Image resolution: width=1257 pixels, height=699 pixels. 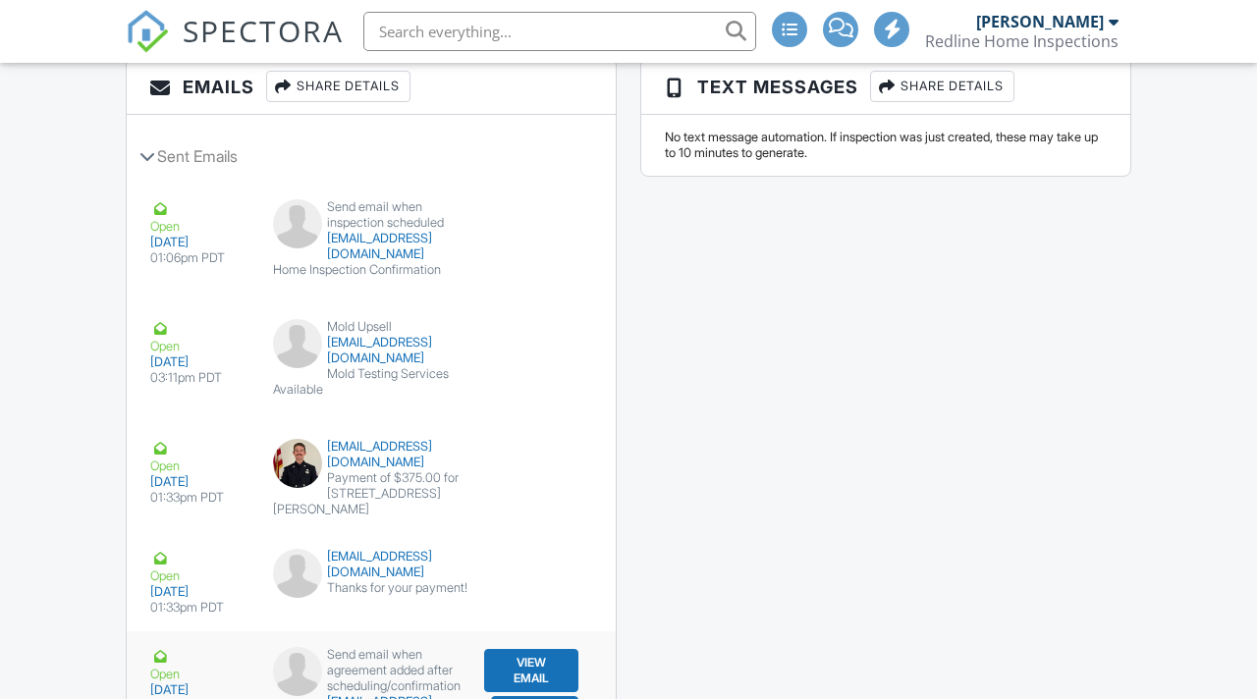 I want to click on a: View Email, so click(x=531, y=671).